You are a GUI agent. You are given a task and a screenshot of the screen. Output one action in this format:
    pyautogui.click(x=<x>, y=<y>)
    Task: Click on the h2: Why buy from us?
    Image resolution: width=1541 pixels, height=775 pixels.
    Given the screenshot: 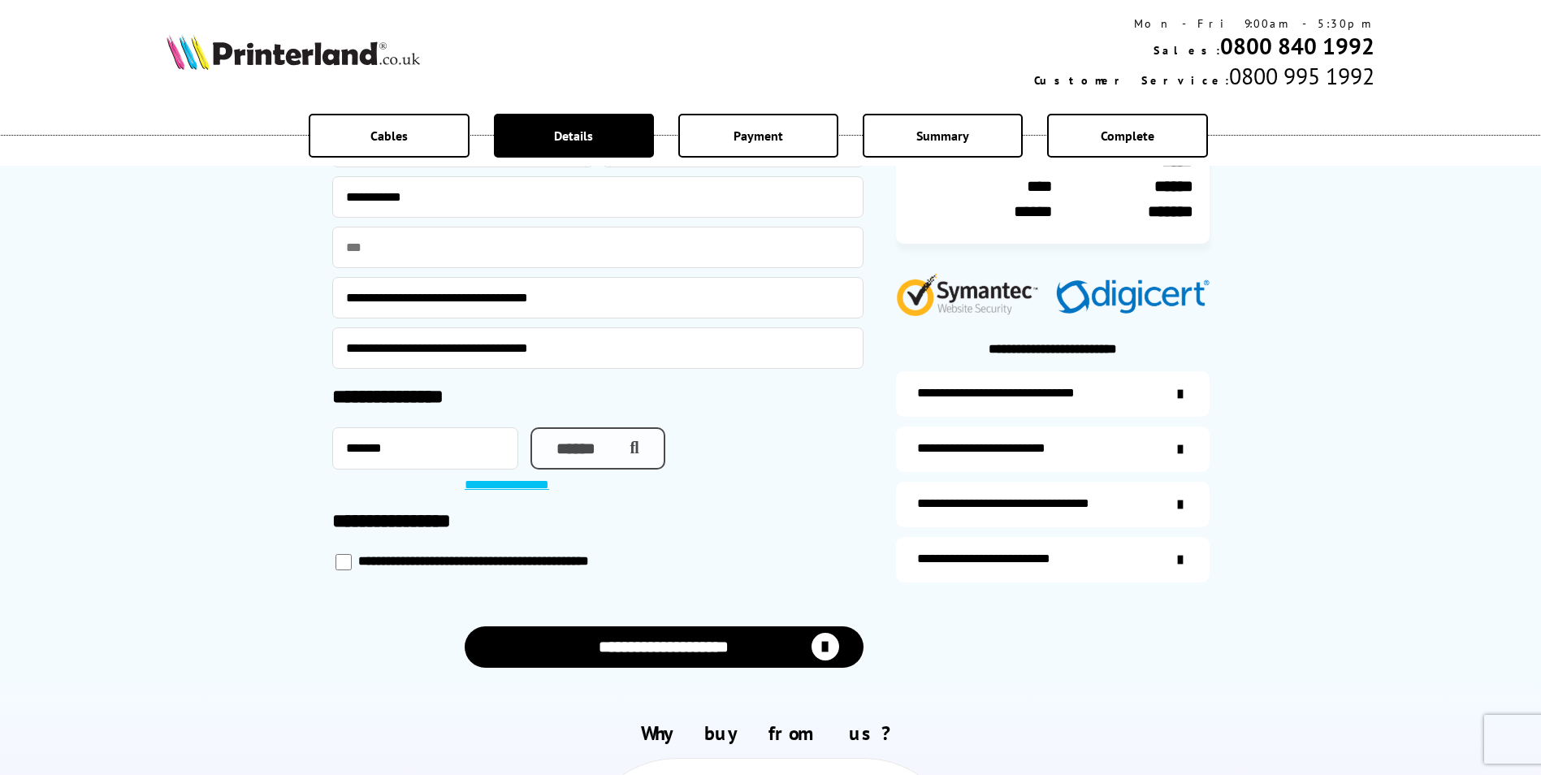 What is the action you would take?
    pyautogui.click(x=770, y=733)
    